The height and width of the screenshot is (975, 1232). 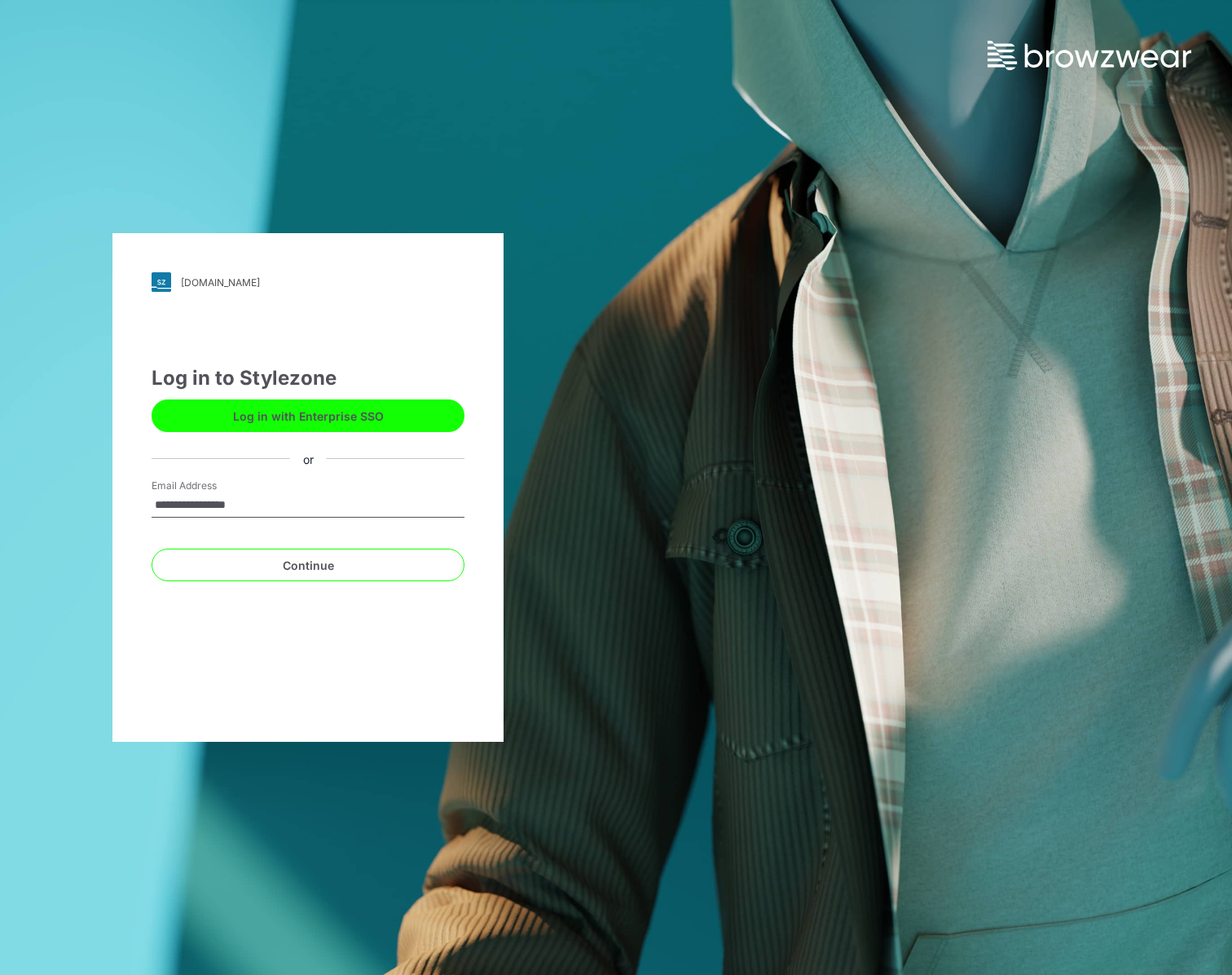 I want to click on div: Log in to Stylezone, so click(x=308, y=378).